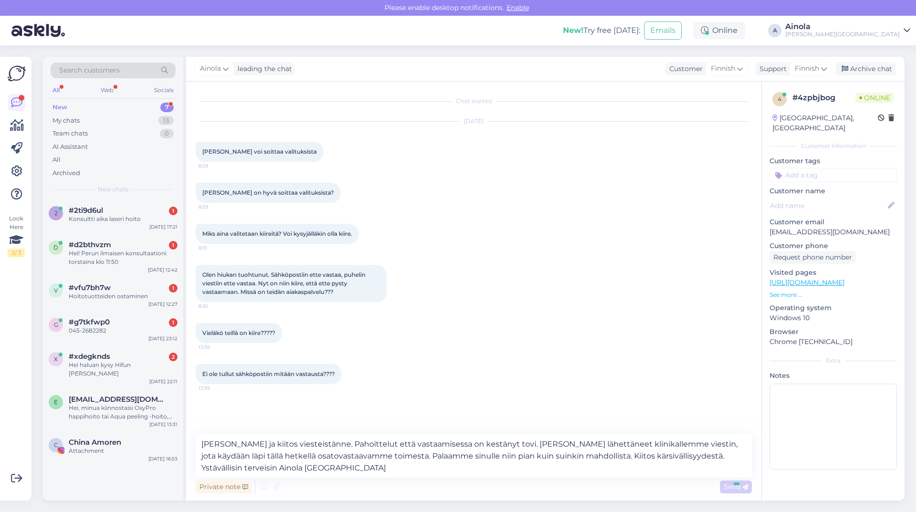  I want to click on p: Customer phone, so click(833, 246).